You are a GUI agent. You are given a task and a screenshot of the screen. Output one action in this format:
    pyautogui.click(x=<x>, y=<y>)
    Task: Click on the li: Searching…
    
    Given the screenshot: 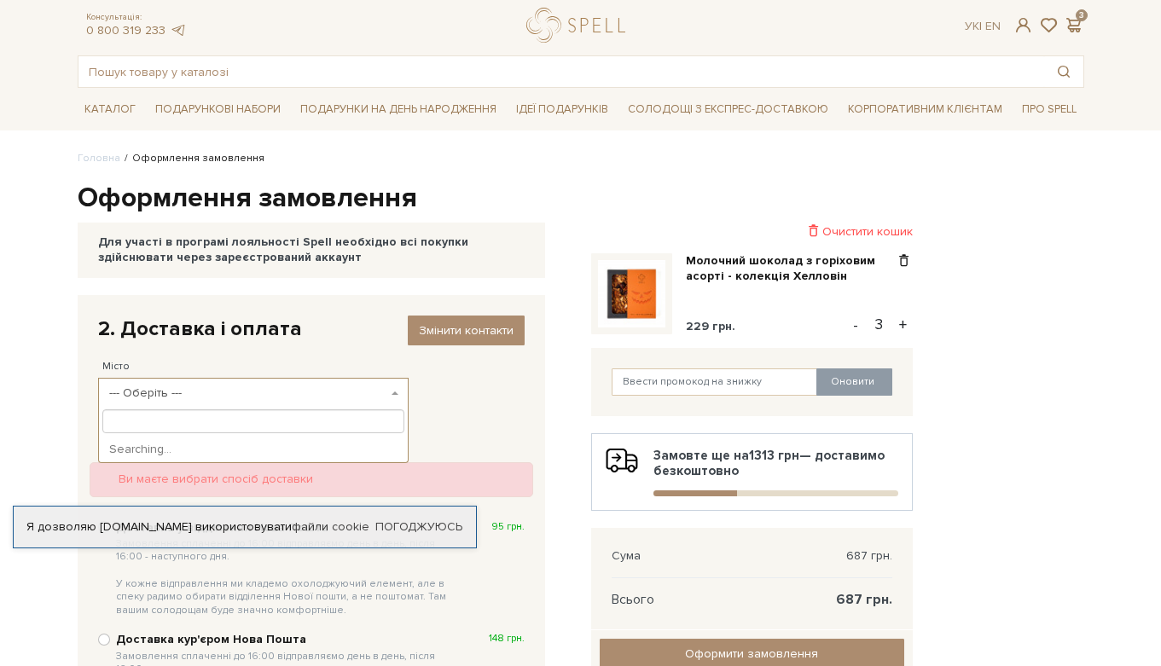 What is the action you would take?
    pyautogui.click(x=253, y=449)
    